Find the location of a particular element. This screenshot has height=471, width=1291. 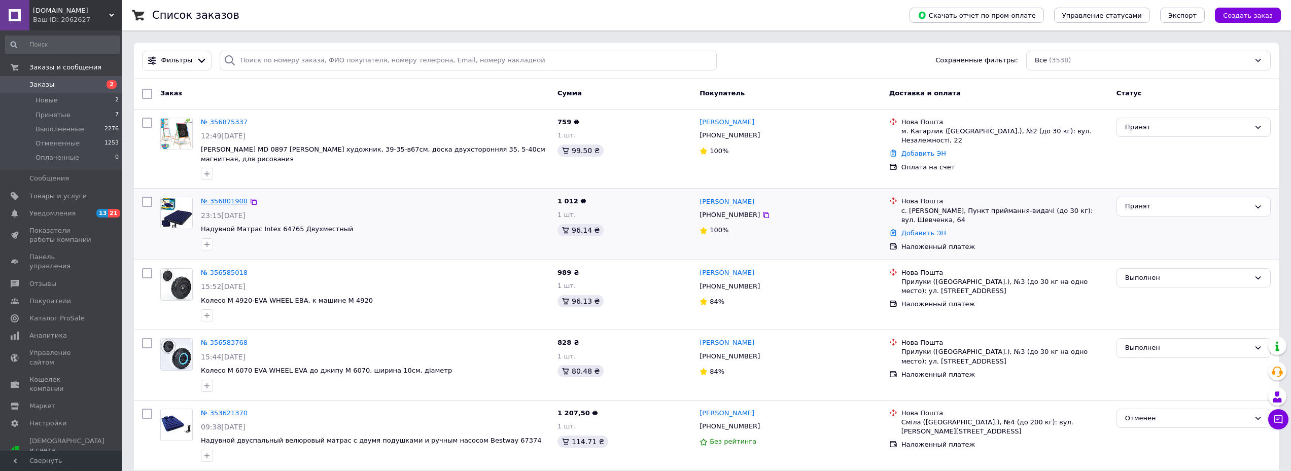

span: Управление статусами is located at coordinates (1102, 15).